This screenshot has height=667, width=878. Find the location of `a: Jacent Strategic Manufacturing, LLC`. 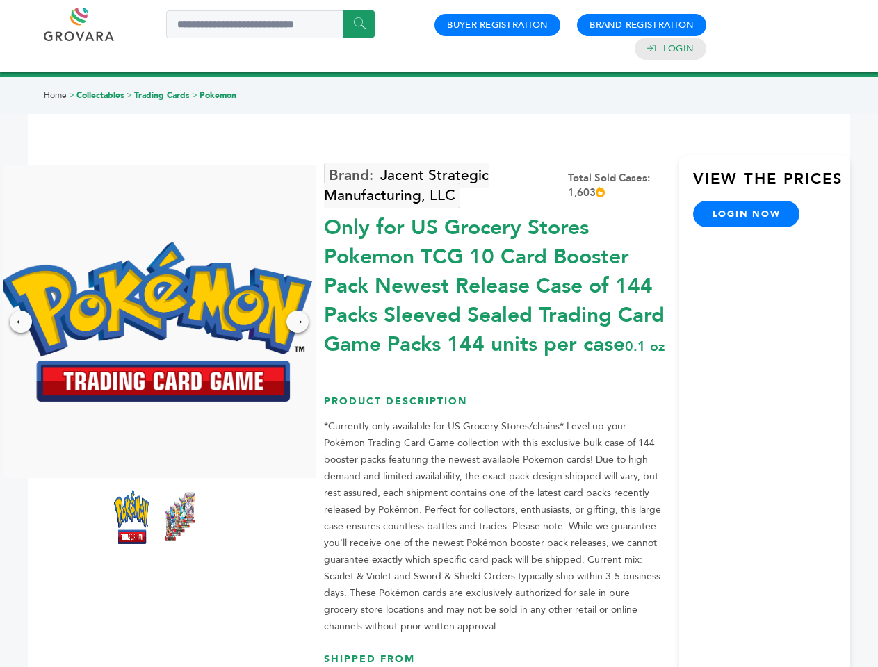

a: Jacent Strategic Manufacturing, LLC is located at coordinates (406, 186).